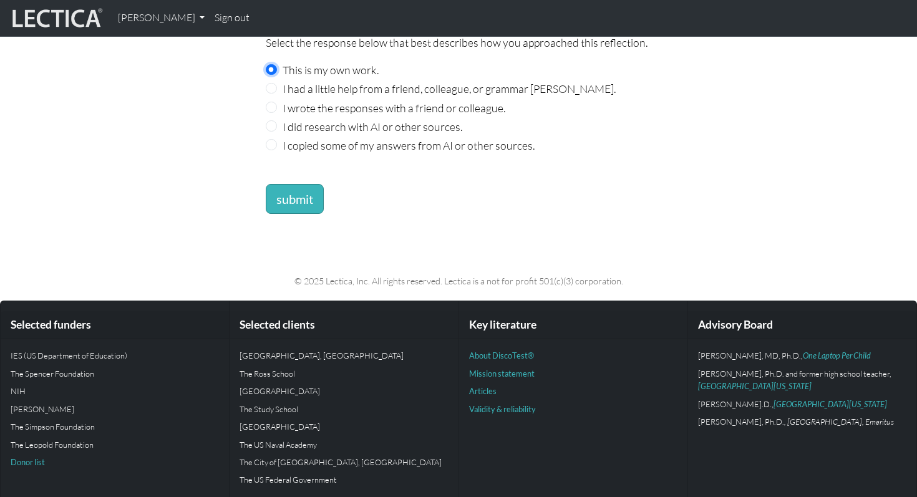  What do you see at coordinates (271, 107) in the screenshot?
I see `input: I wrote the responses with a friend or colleague.` at bounding box center [271, 107].